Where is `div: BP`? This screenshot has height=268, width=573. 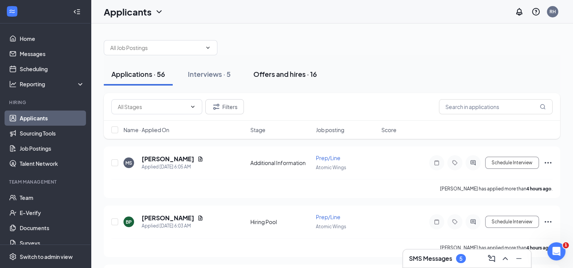 div: BP is located at coordinates (129, 222).